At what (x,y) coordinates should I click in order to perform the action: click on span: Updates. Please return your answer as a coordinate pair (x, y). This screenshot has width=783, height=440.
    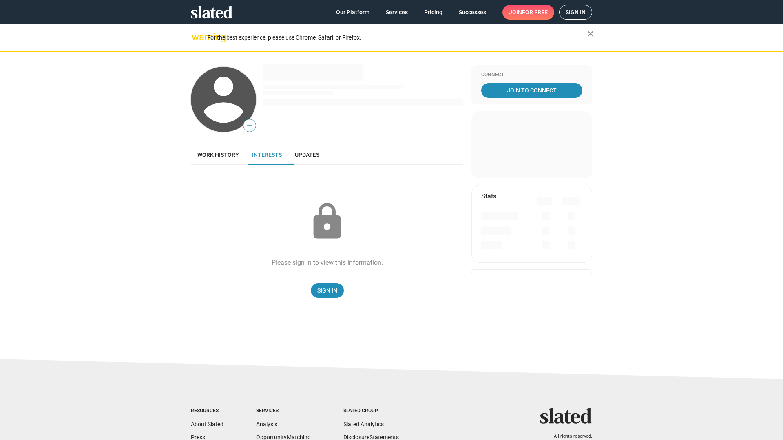
    Looking at the image, I should click on (307, 155).